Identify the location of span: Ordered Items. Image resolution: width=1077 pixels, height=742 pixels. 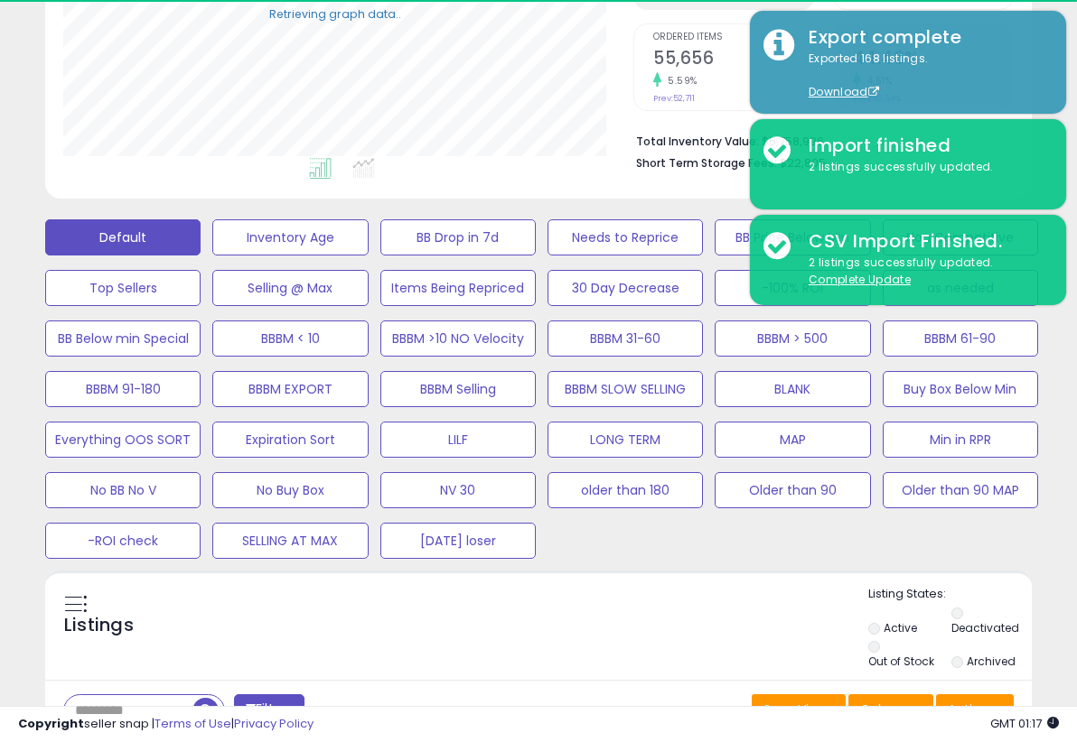
(733, 37).